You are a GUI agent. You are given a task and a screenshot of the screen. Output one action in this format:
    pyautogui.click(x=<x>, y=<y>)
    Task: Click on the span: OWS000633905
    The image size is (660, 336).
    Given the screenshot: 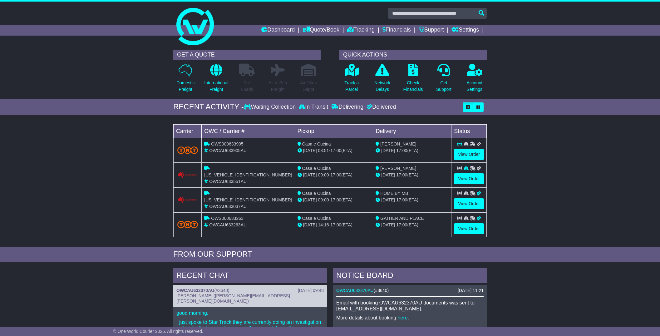 What is the action you would take?
    pyautogui.click(x=227, y=144)
    